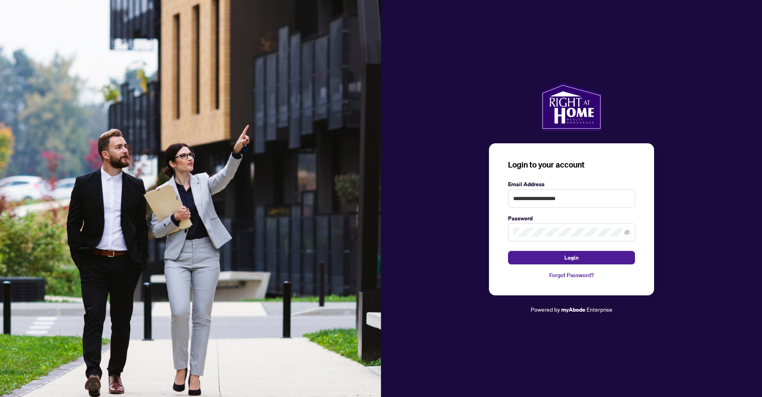  Describe the element at coordinates (572, 165) in the screenshot. I see `h3: Login to your account` at that location.